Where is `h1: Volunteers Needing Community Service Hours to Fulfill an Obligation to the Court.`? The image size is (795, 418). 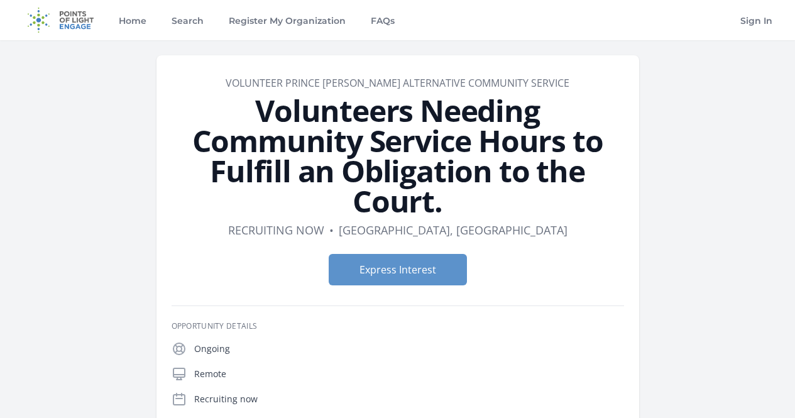 h1: Volunteers Needing Community Service Hours to Fulfill an Obligation to the Court. is located at coordinates (398, 156).